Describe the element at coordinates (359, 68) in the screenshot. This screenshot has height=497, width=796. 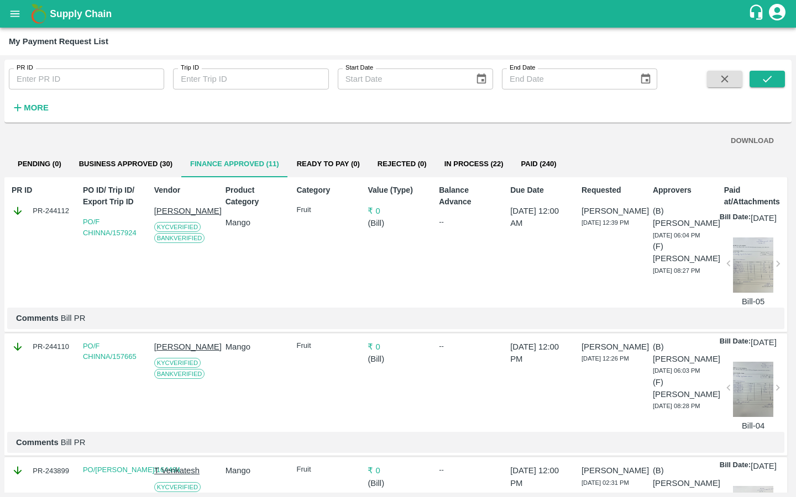
I see `label: Start Date` at that location.